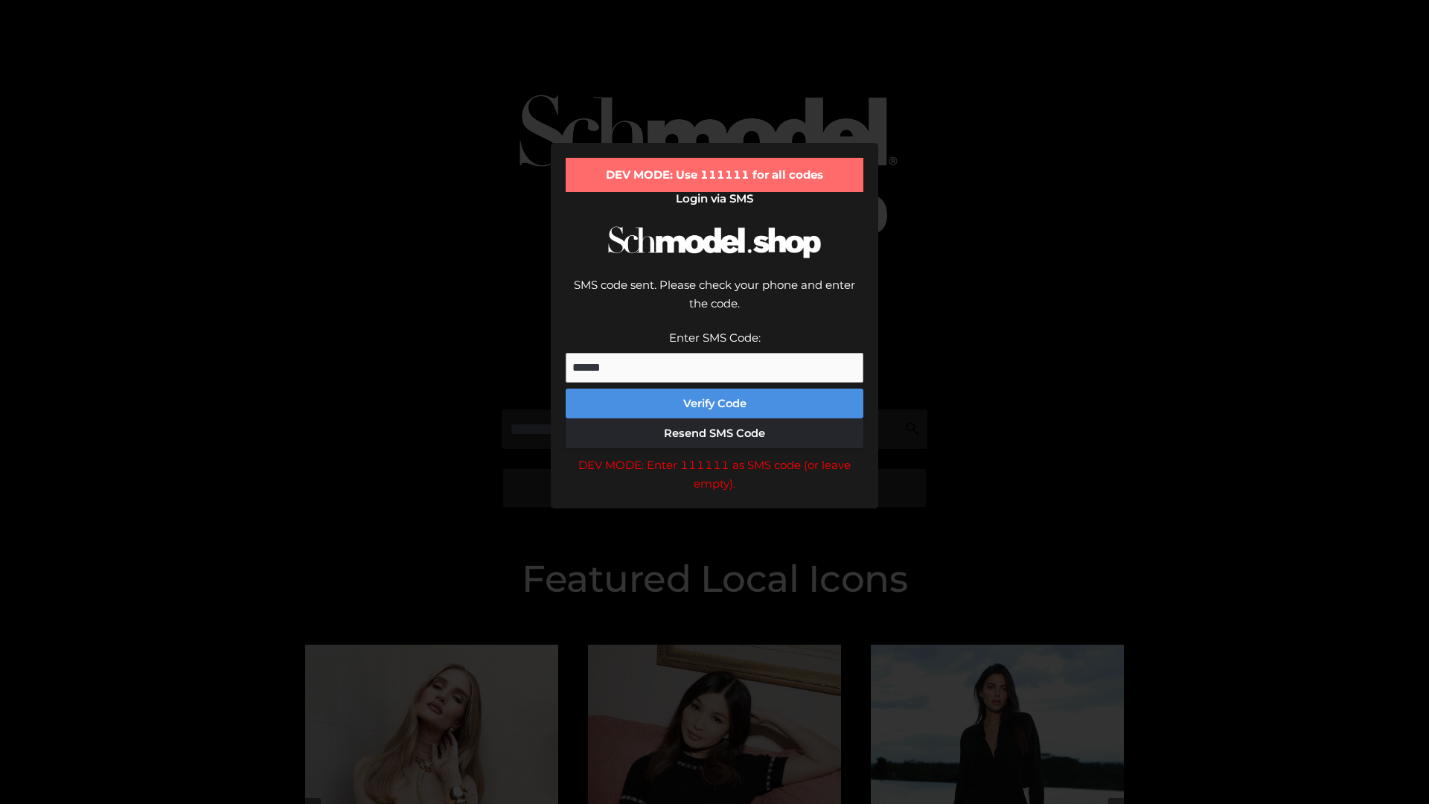 Image resolution: width=1429 pixels, height=804 pixels. What do you see at coordinates (715, 337) in the screenshot?
I see `label: Enter SMS Code:` at bounding box center [715, 337].